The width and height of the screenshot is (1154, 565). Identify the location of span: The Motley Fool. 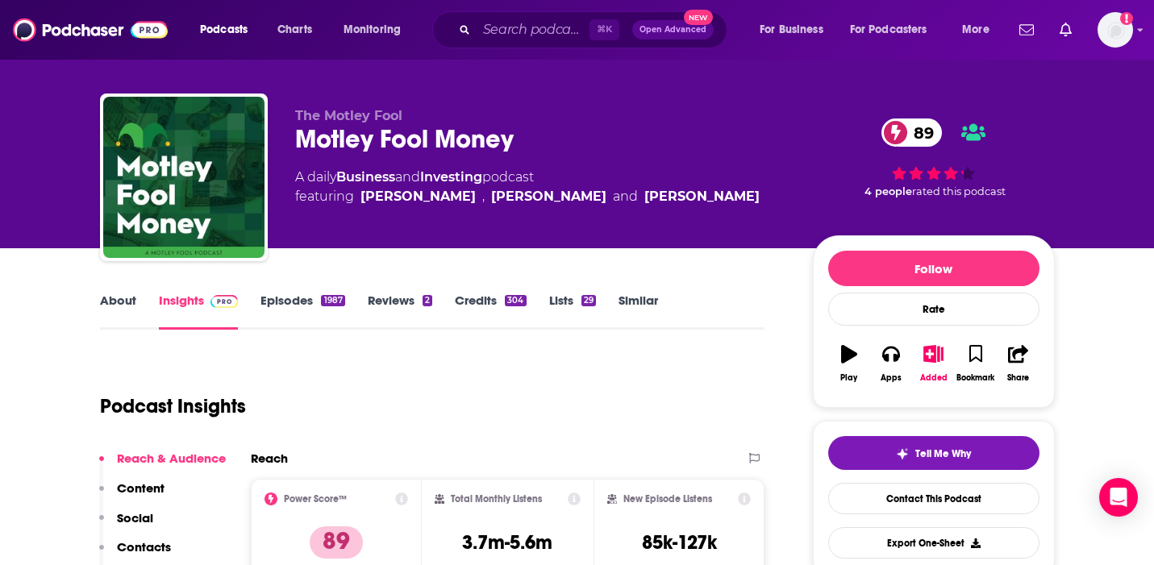
(348, 115).